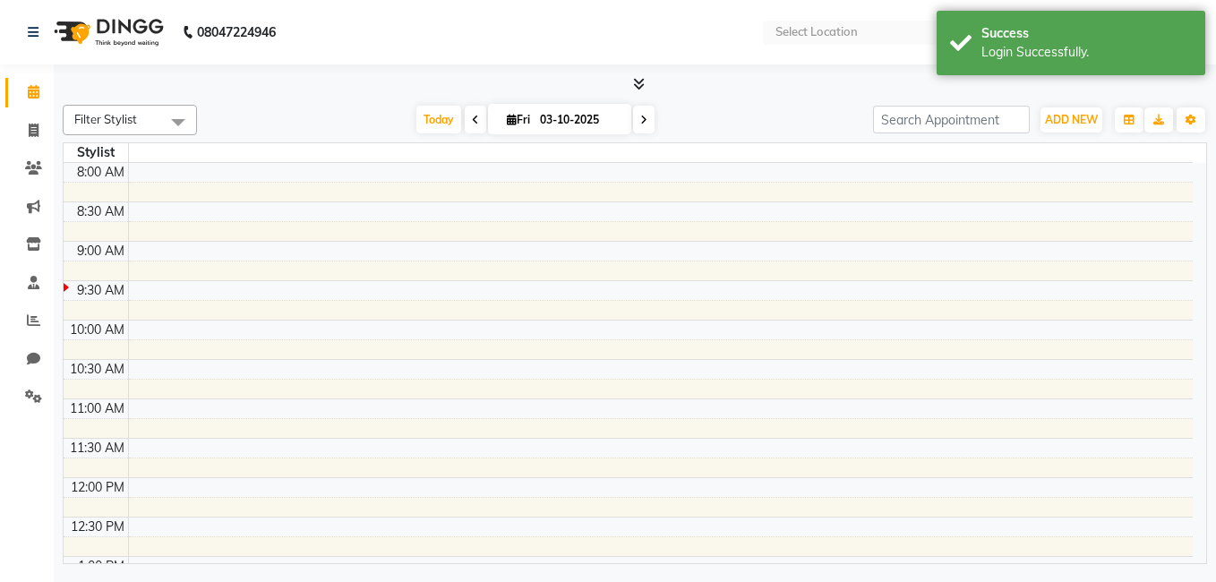 This screenshot has width=1216, height=582. What do you see at coordinates (1071, 119) in the screenshot?
I see `span: ADD NEW` at bounding box center [1071, 119].